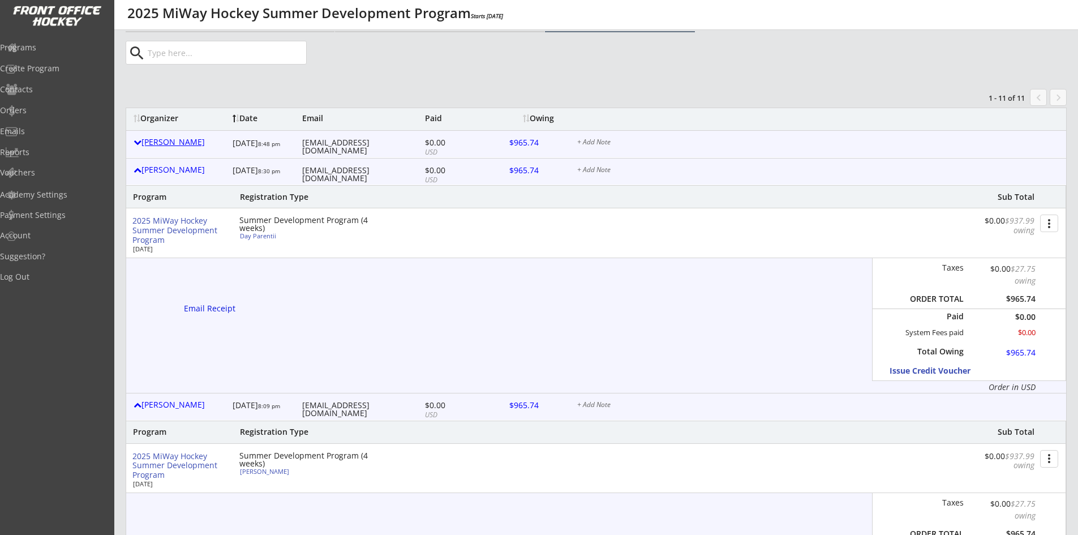  Describe the element at coordinates (269, 171) in the screenshot. I see `font: 8:30 pm` at that location.